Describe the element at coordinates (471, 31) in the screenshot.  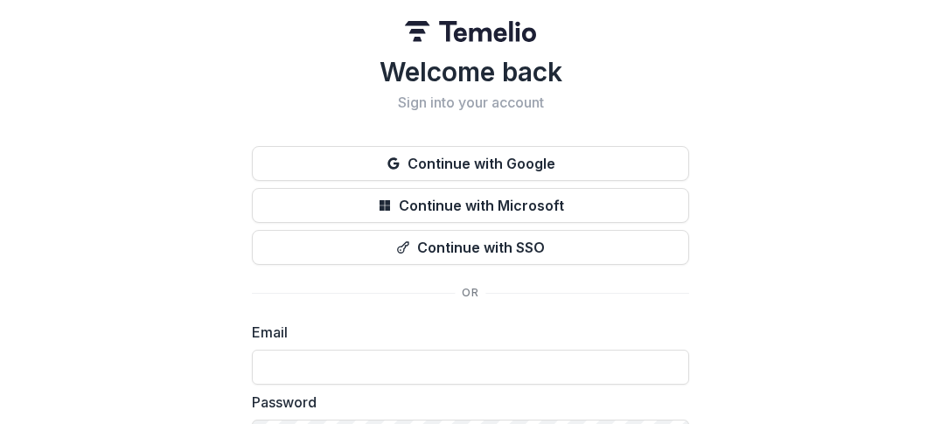
I see `img: Temelio` at that location.